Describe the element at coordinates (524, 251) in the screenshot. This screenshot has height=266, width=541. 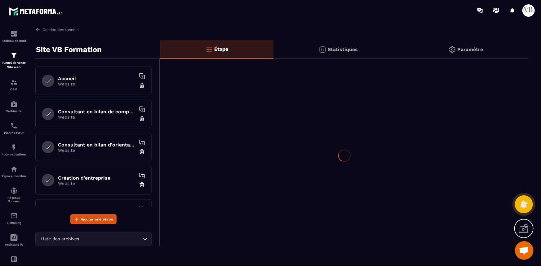
I see `div: Ouvrir le chat` at that location.